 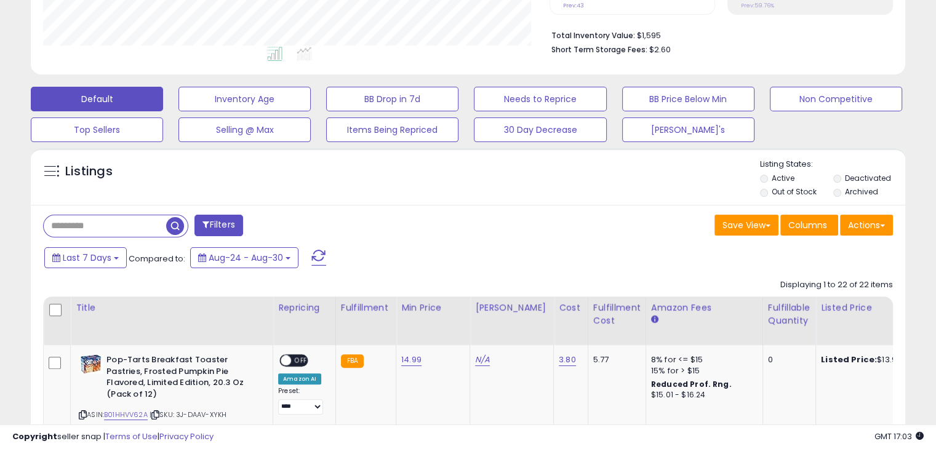 What do you see at coordinates (97, 130) in the screenshot?
I see `button: Top Sellers` at bounding box center [97, 130].